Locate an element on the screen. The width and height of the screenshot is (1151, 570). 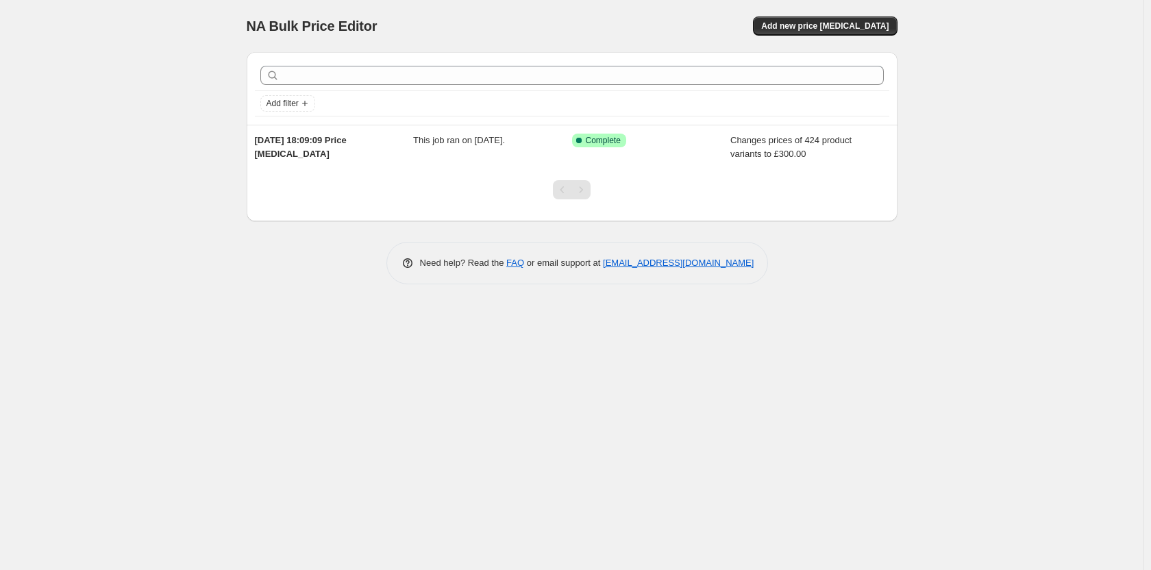
button: Add filter is located at coordinates (288, 103).